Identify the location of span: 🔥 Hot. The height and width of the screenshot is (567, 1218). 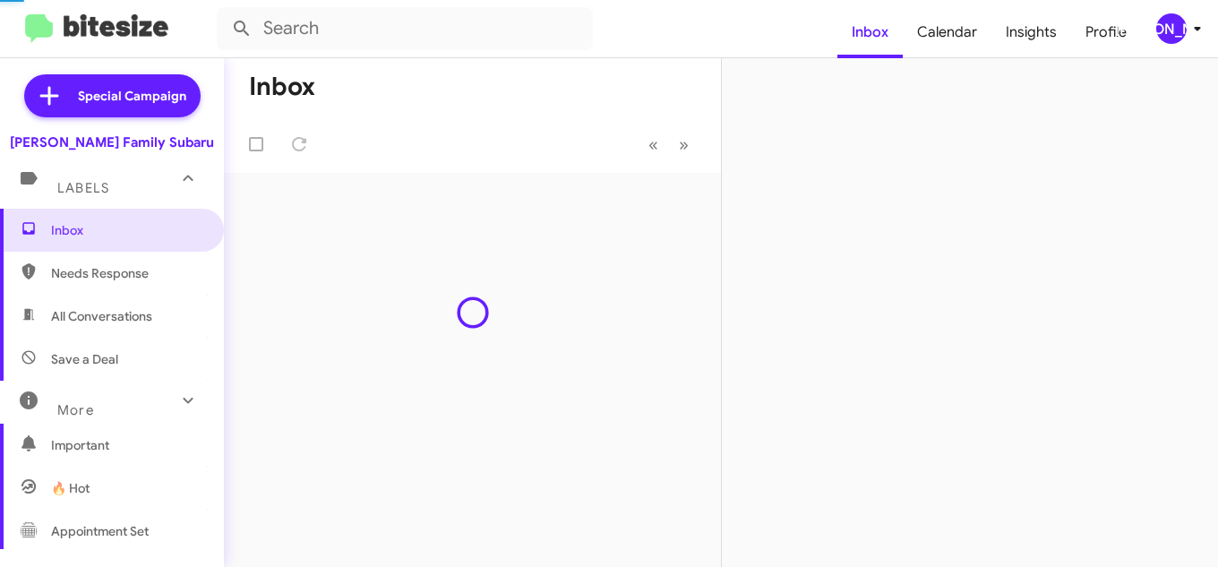
(70, 488).